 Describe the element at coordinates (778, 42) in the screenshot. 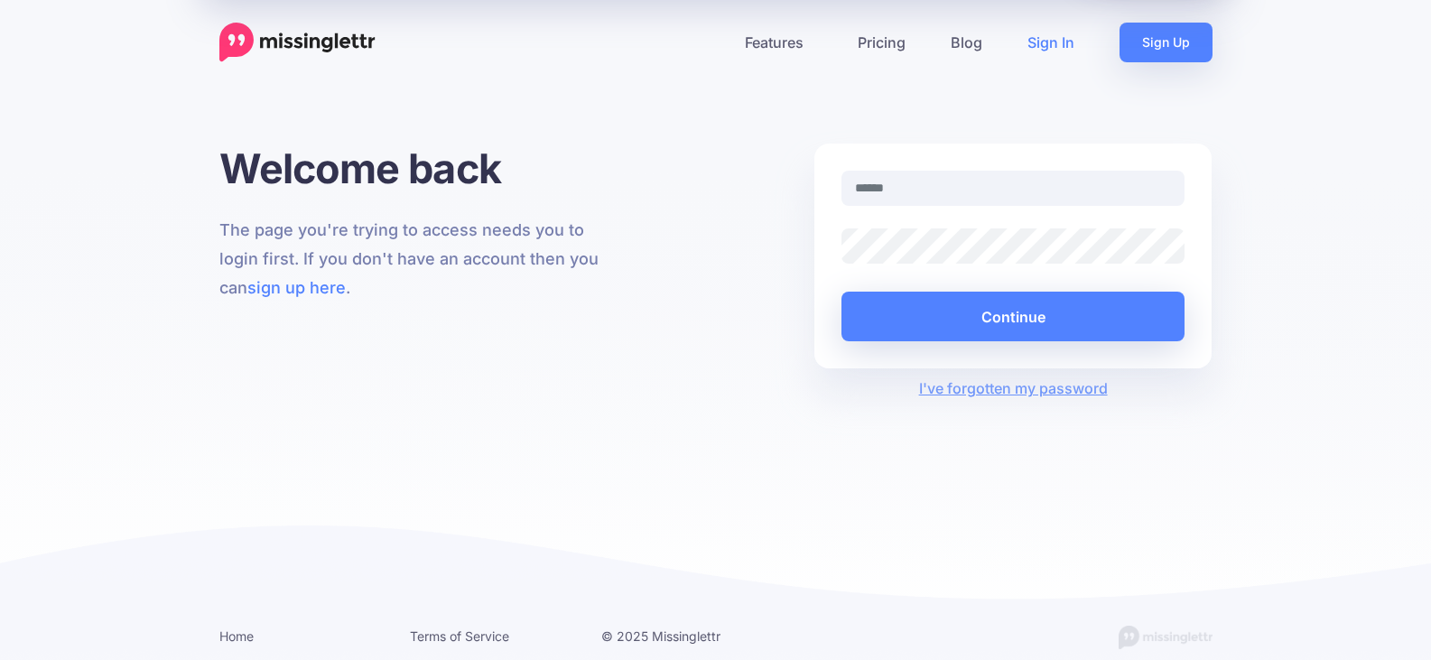

I see `a: Features` at that location.